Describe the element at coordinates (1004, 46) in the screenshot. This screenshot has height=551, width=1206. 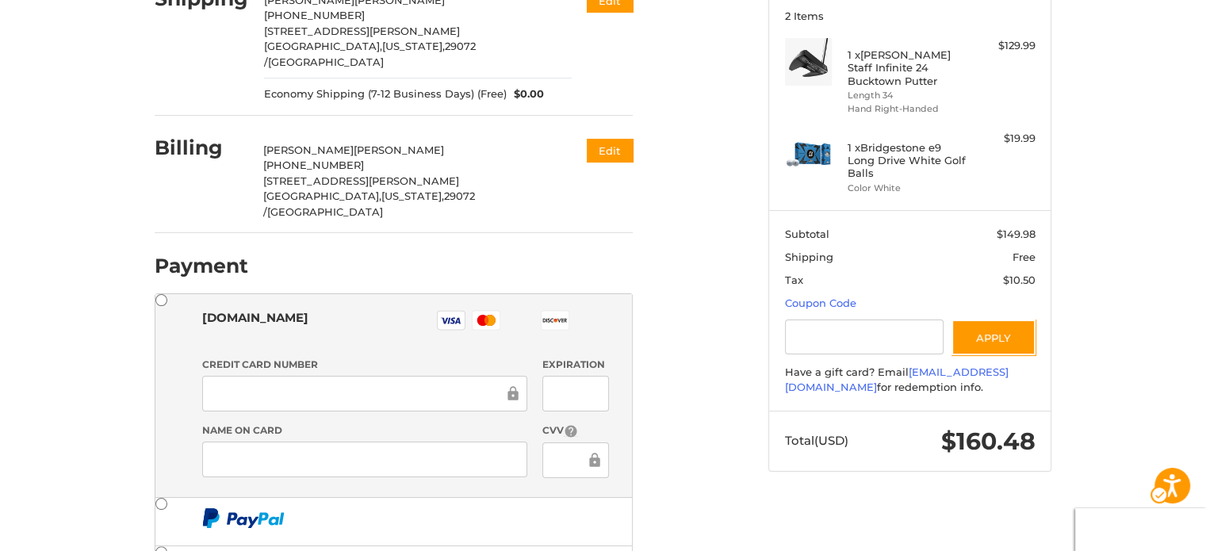
I see `div: $129.99` at that location.